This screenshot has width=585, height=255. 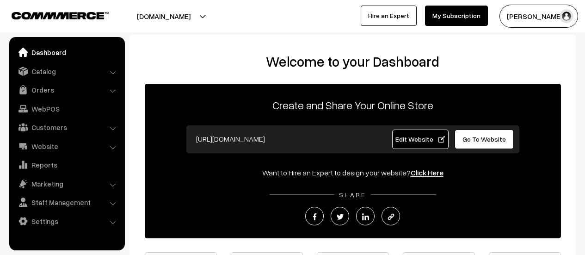 I want to click on p: Create and Share Your Online Store, so click(x=353, y=105).